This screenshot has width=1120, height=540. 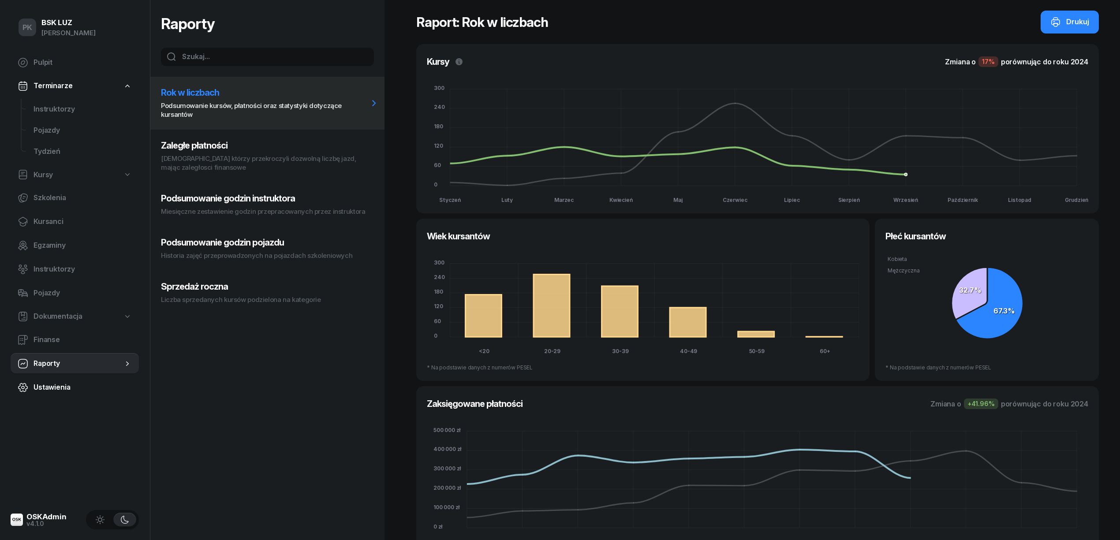 I want to click on tspan: 40-49, so click(x=689, y=351).